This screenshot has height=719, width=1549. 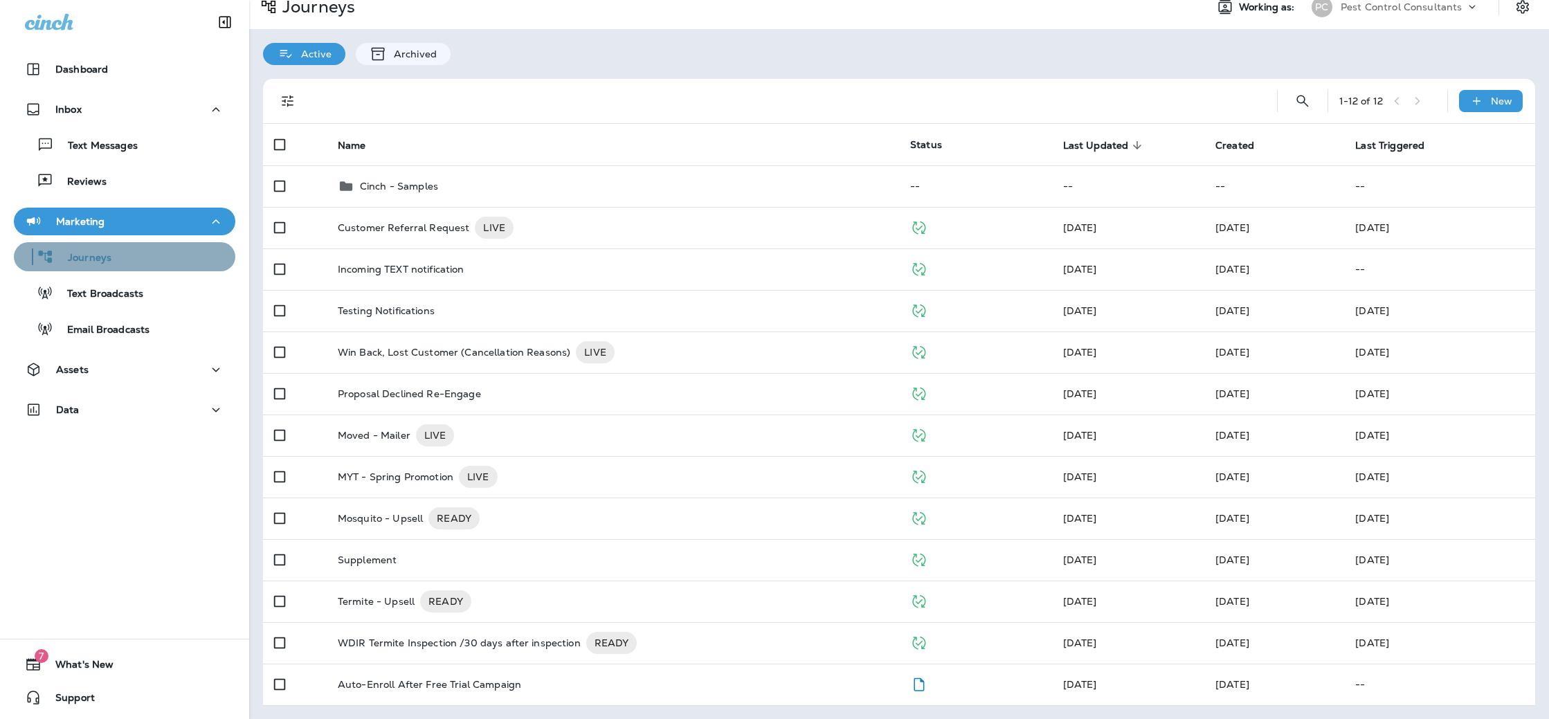 What do you see at coordinates (125, 69) in the screenshot?
I see `button: Dashboard` at bounding box center [125, 69].